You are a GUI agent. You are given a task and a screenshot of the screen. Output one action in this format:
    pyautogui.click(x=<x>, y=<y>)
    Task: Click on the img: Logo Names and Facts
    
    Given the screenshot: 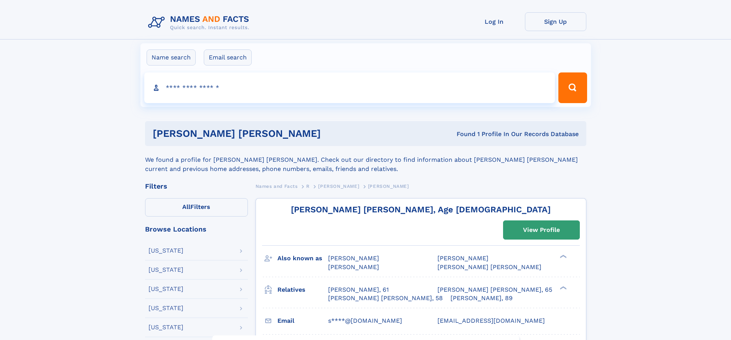 What is the action you would take?
    pyautogui.click(x=200, y=23)
    